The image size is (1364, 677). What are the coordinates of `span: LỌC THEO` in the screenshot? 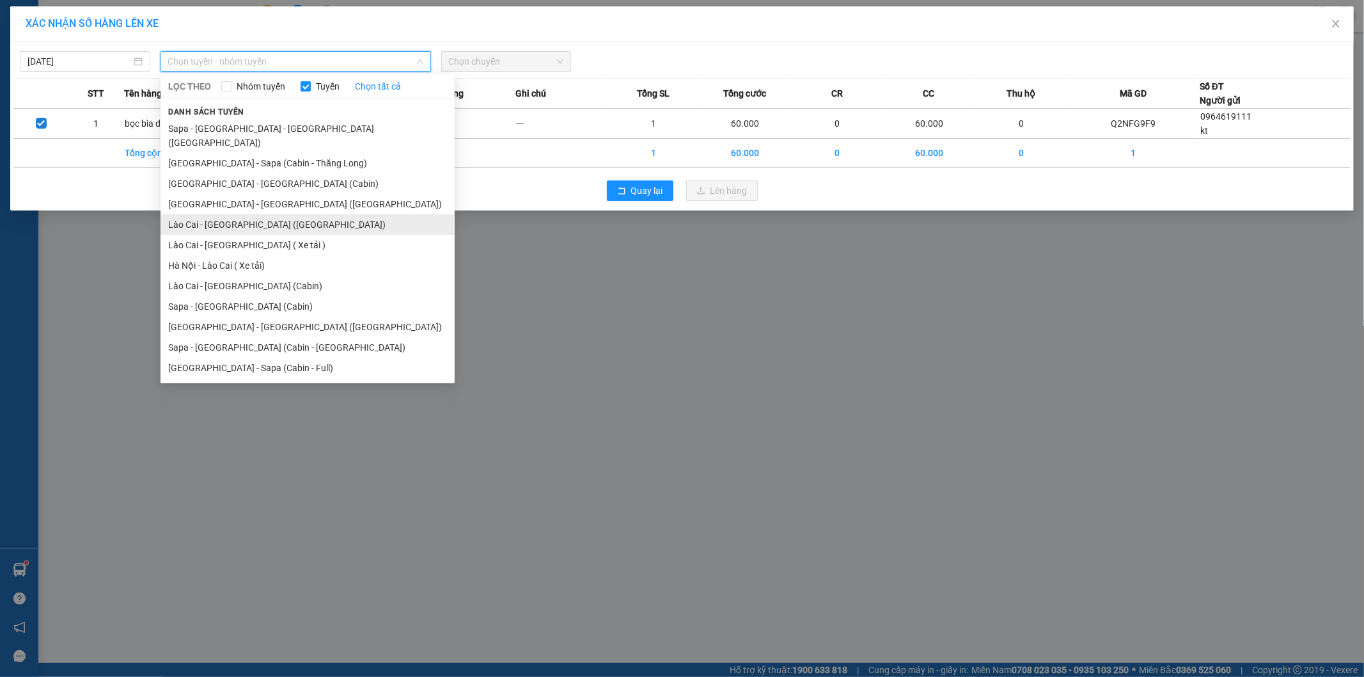 It's located at (189, 86).